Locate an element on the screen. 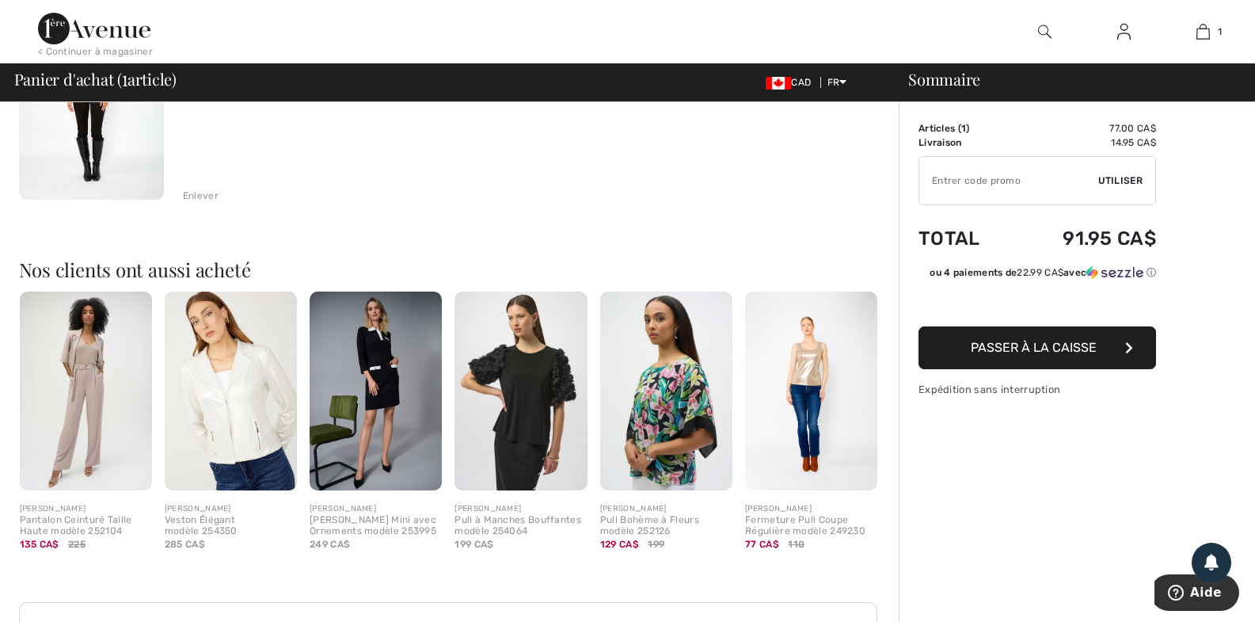  span: Panier d'achat ( article) is located at coordinates (96, 79).